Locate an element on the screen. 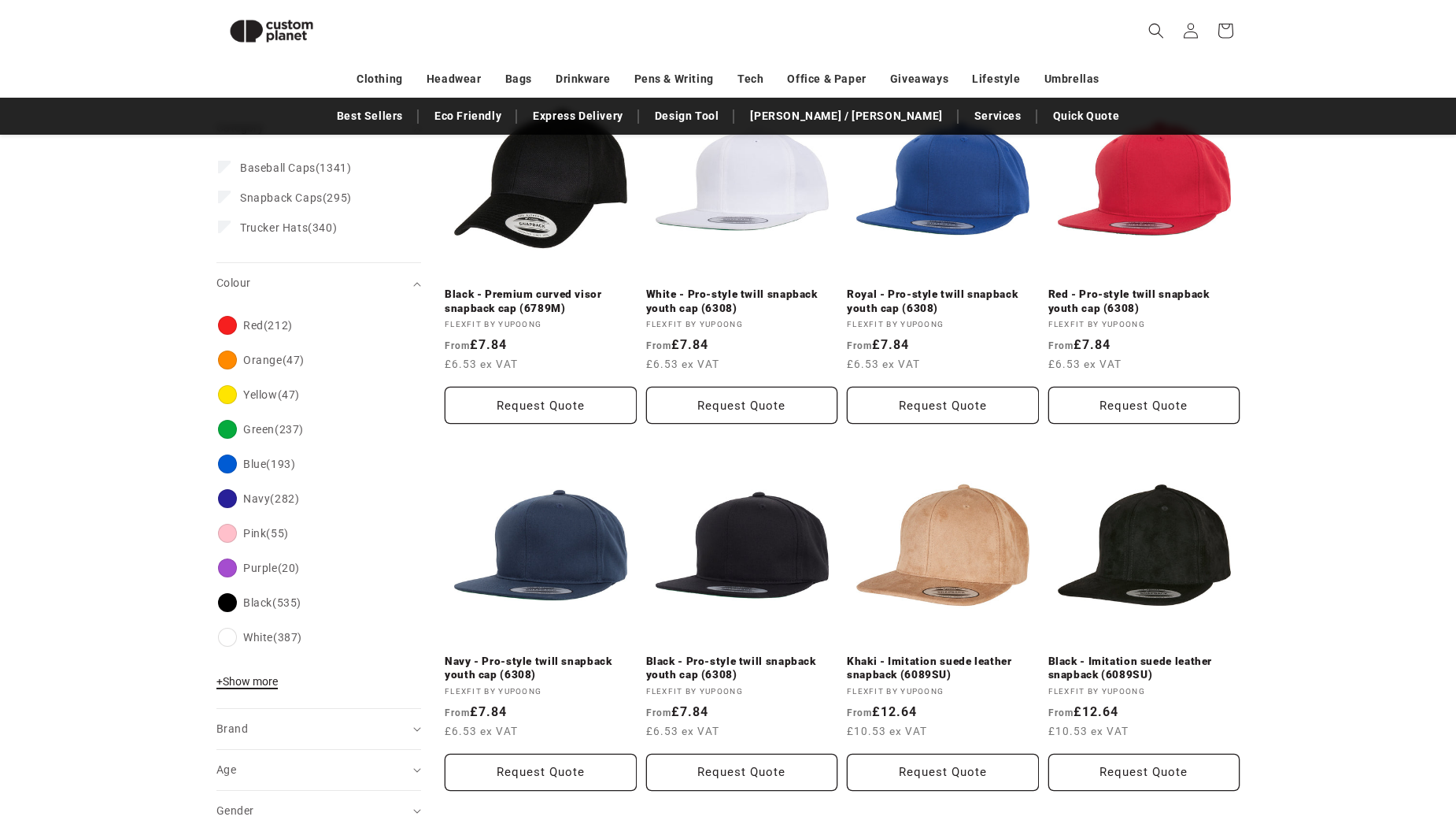 Image resolution: width=1456 pixels, height=824 pixels. a: Best Sellers is located at coordinates (370, 116).